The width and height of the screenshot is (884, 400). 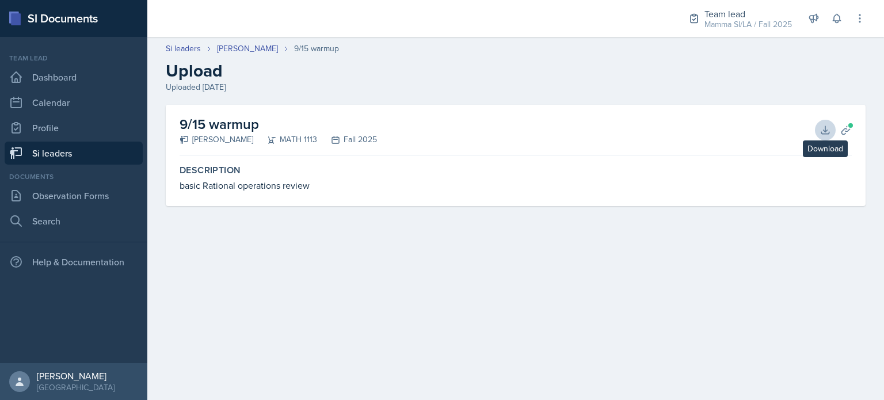 What do you see at coordinates (74, 77) in the screenshot?
I see `a: Dashboard` at bounding box center [74, 77].